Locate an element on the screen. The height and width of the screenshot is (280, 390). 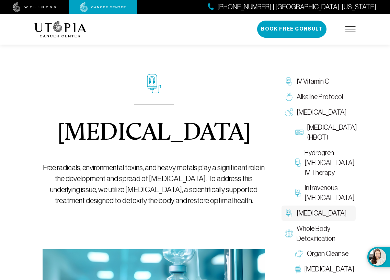
img: Alkaline Protocol is located at coordinates (289, 97).